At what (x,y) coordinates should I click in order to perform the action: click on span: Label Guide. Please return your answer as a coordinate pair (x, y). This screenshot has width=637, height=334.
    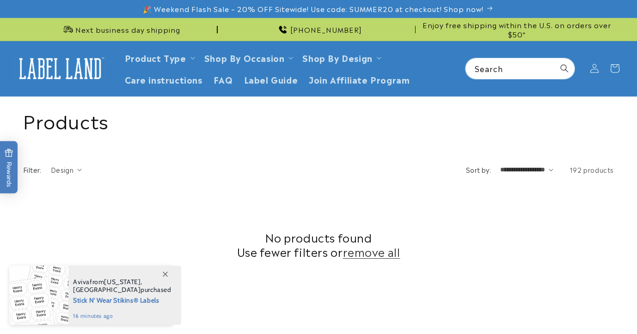
    Looking at the image, I should click on (271, 79).